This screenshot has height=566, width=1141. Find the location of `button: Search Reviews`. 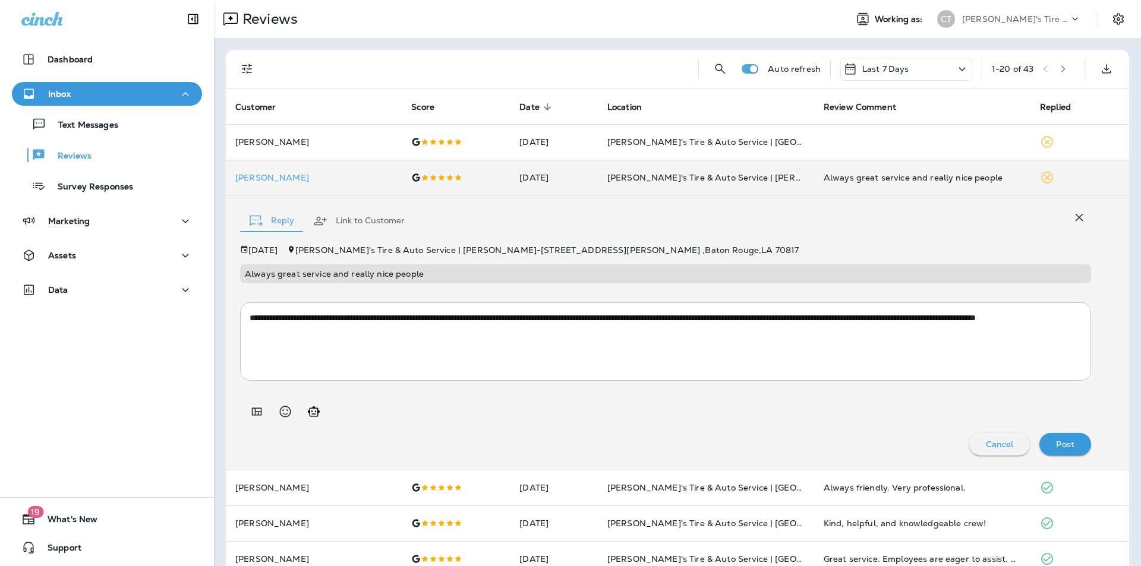

button: Search Reviews is located at coordinates (720, 69).